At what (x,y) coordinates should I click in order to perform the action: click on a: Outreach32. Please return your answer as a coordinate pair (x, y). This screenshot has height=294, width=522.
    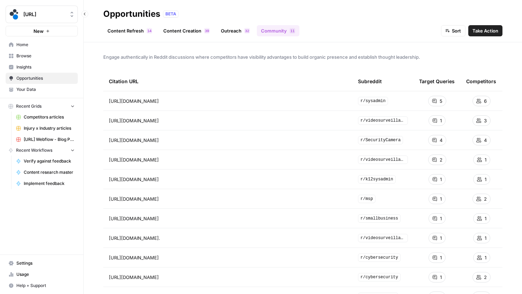
    Looking at the image, I should click on (235, 31).